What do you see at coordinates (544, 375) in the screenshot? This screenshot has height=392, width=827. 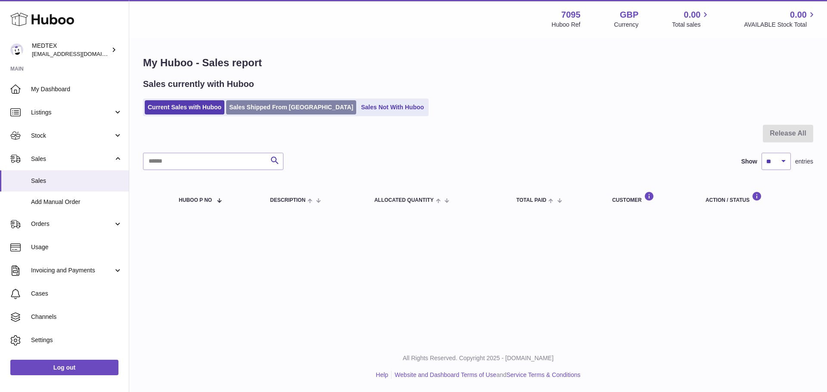 I see `a: Service Terms & Conditions` at bounding box center [544, 375].